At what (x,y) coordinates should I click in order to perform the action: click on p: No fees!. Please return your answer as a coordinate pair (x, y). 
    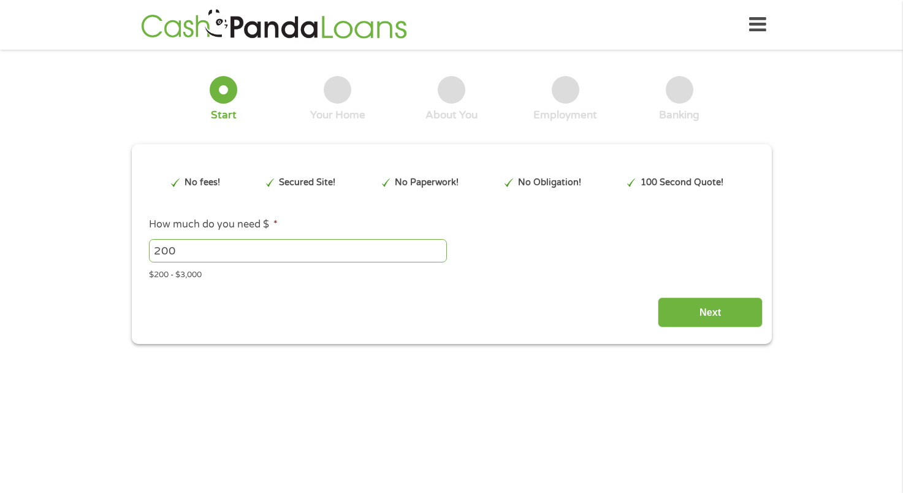
    Looking at the image, I should click on (202, 183).